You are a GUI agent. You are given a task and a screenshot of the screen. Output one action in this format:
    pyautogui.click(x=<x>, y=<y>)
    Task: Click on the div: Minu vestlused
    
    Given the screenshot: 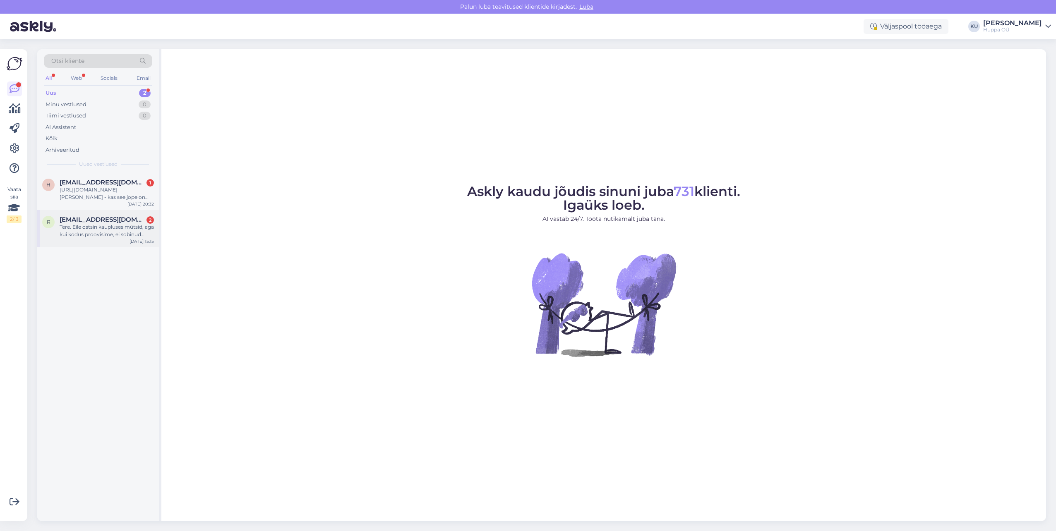 What is the action you would take?
    pyautogui.click(x=66, y=105)
    